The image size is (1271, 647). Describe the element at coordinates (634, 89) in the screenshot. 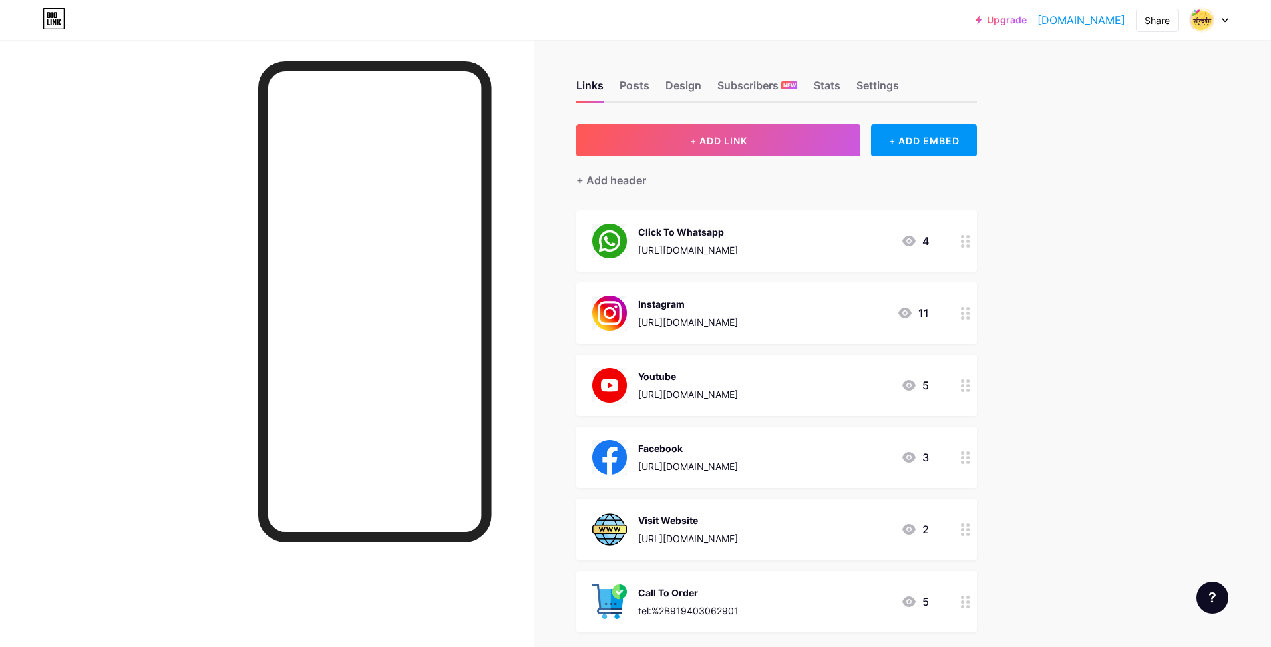

I see `div: Posts` at that location.